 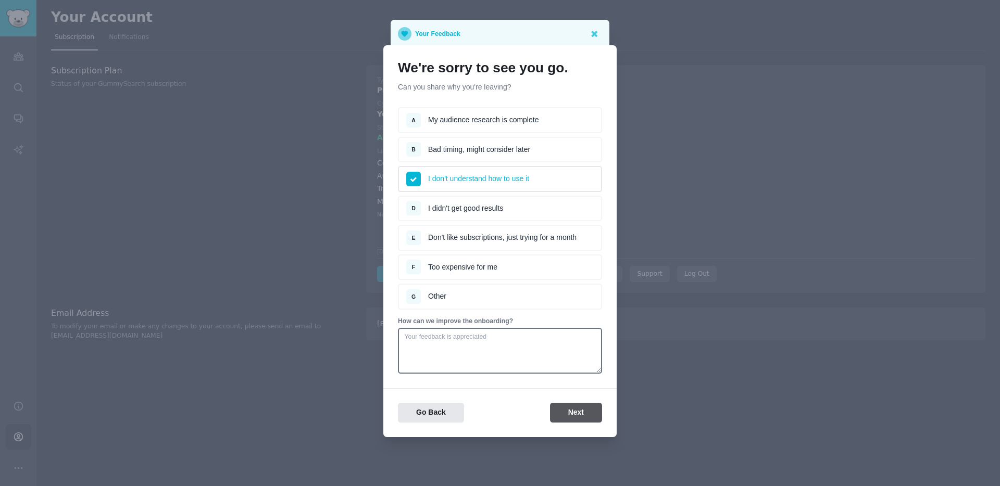 I want to click on p: Can you share why you're leaving?, so click(x=500, y=87).